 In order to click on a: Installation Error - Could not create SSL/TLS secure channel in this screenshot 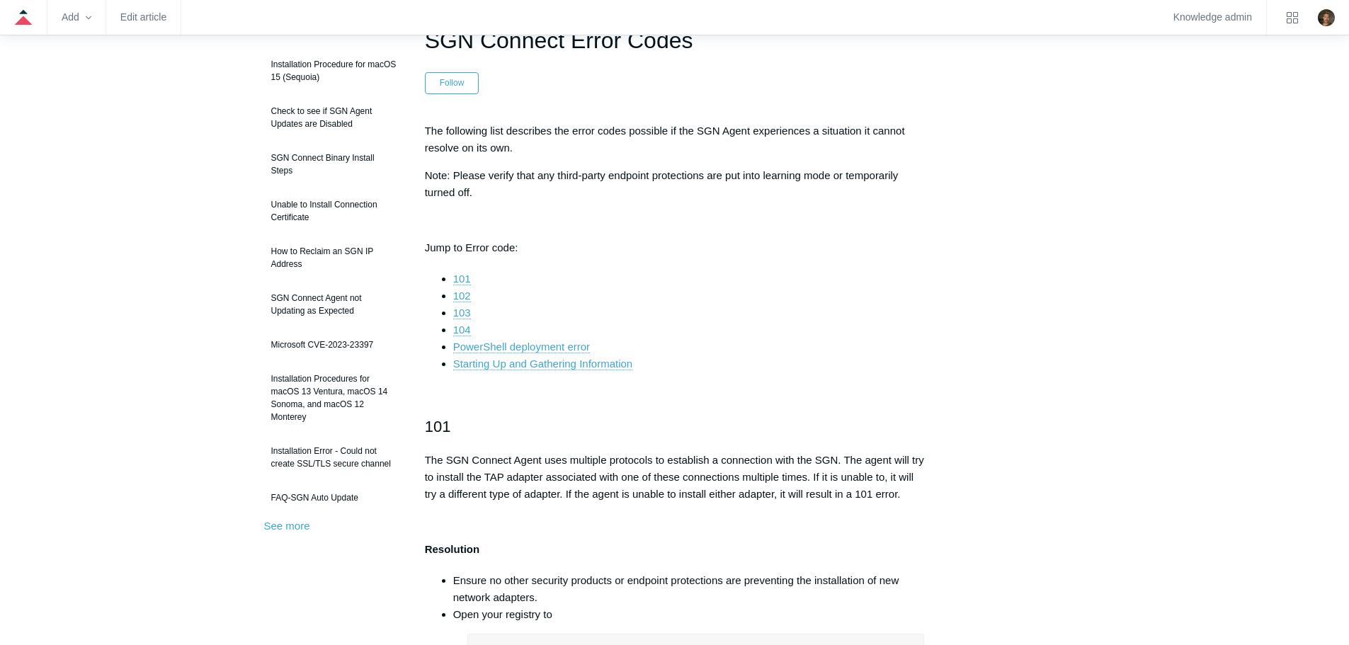, I will do `click(334, 457)`.